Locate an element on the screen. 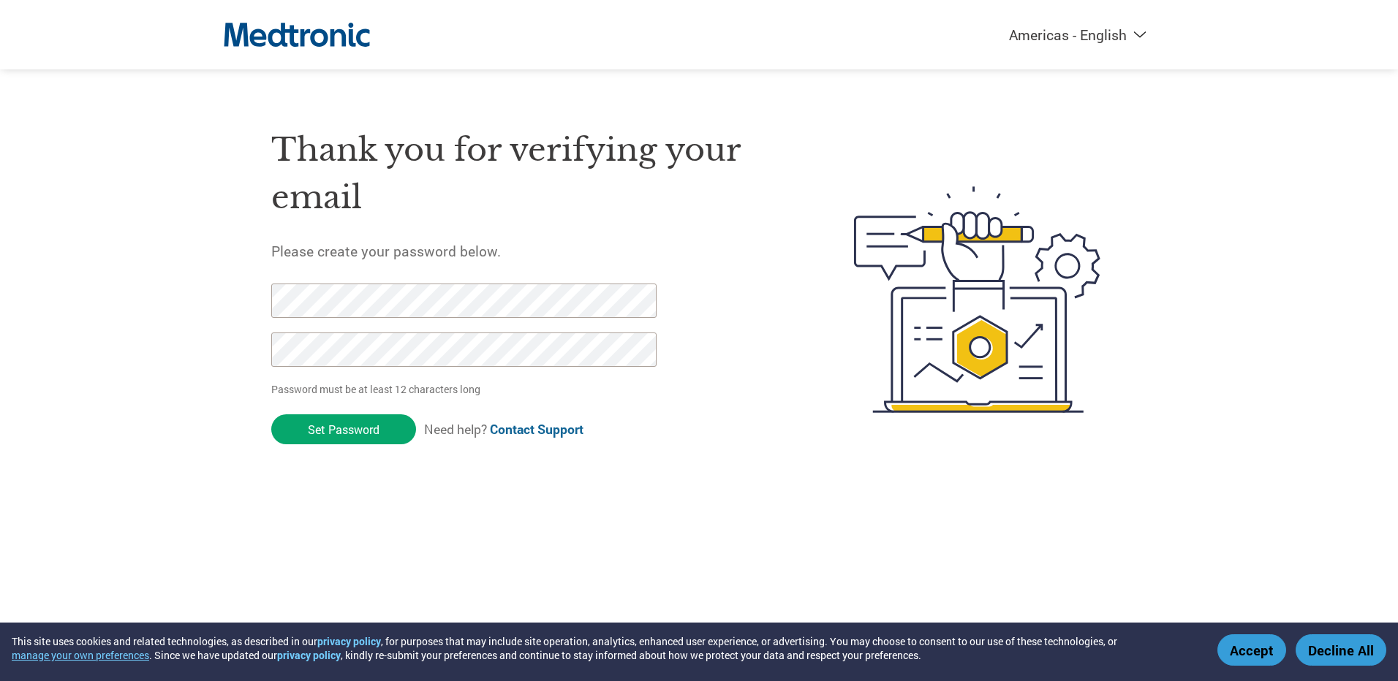 The height and width of the screenshot is (681, 1398). button: Decline All is located at coordinates (1341, 650).